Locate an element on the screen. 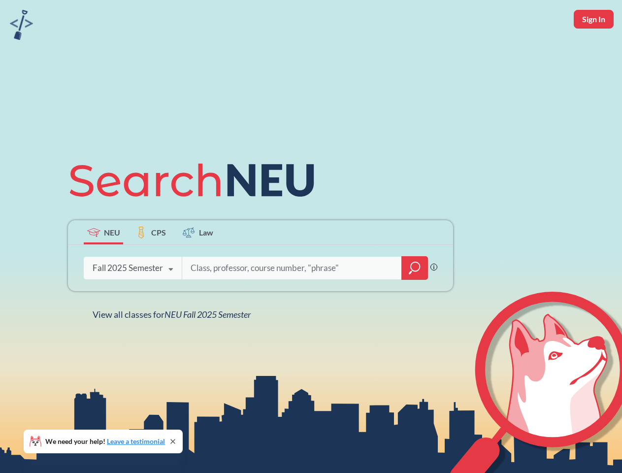 The width and height of the screenshot is (622, 473). button: Sign In is located at coordinates (593, 19).